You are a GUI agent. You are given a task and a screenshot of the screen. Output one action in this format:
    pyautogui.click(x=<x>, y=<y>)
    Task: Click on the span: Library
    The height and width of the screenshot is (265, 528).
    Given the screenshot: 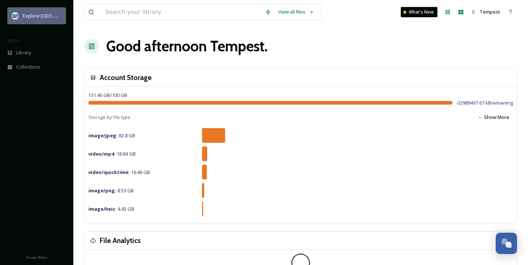 What is the action you would take?
    pyautogui.click(x=23, y=52)
    